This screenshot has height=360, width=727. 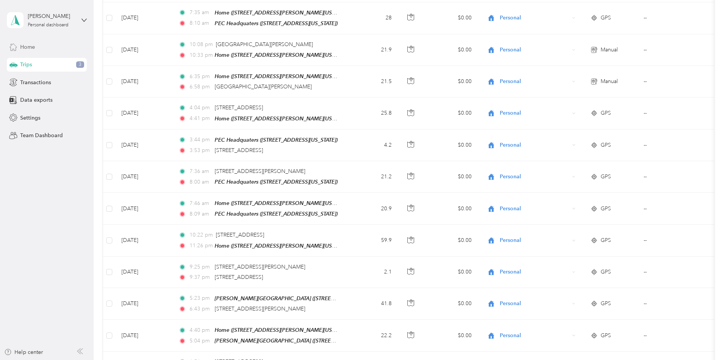 I want to click on span: 5:04 pm, so click(x=200, y=341).